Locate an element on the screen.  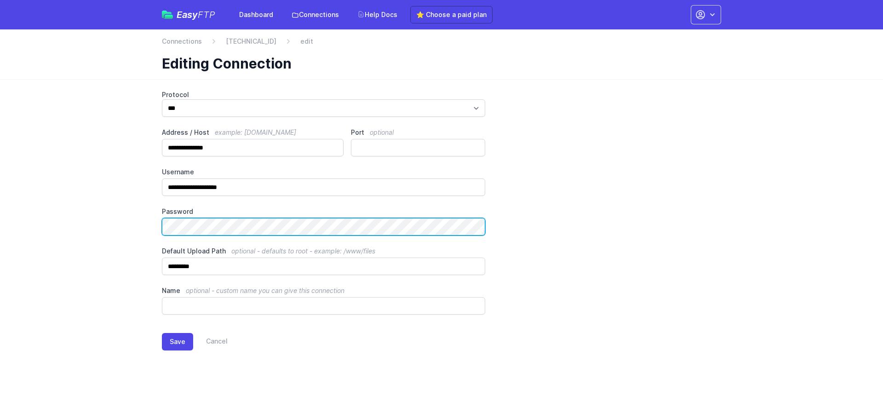
span: optional - defaults to root - example: /www/files is located at coordinates (303, 251).